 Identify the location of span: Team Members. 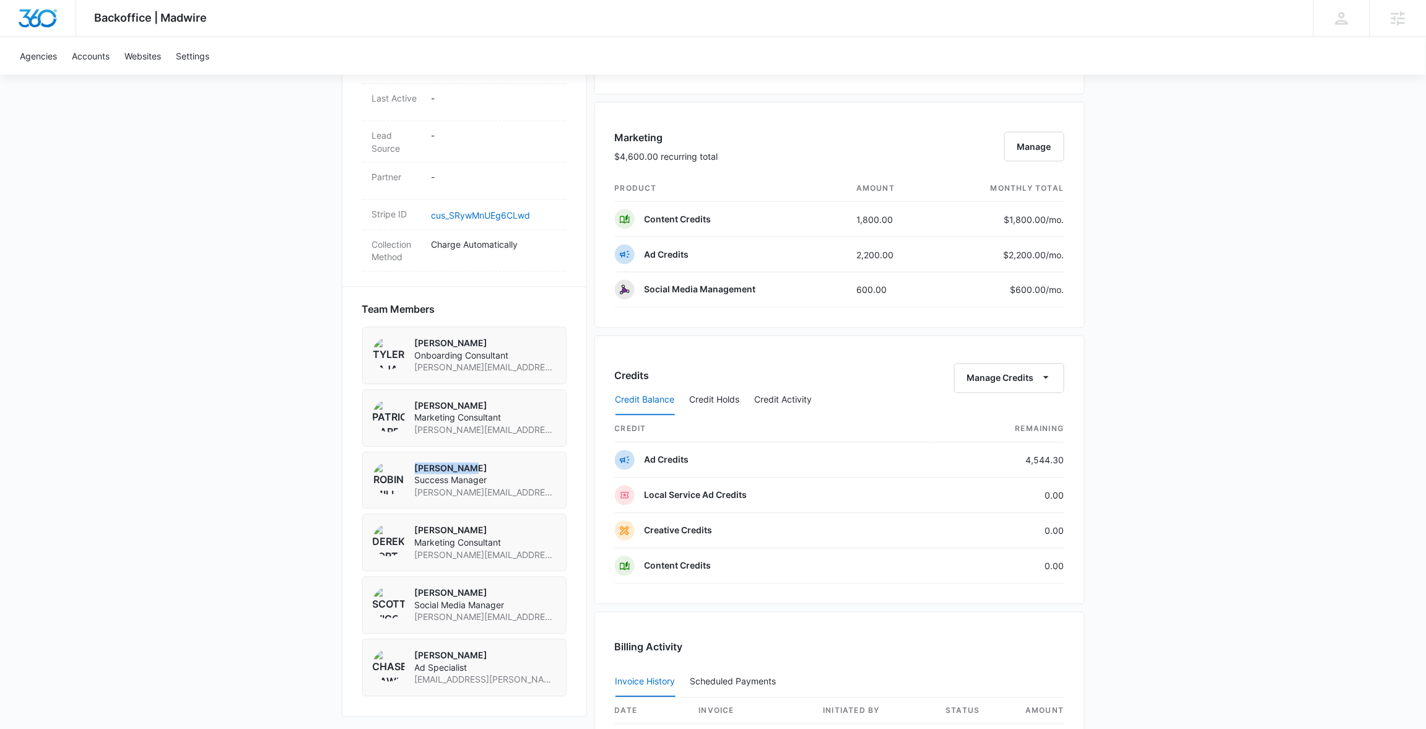
(399, 310).